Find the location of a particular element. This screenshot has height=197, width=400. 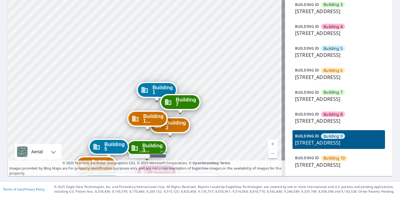

div: Dropped pin, building Building 6, Commercial property, 9614 River Road Richmond, VA 23229 is located at coordinates (96, 166).